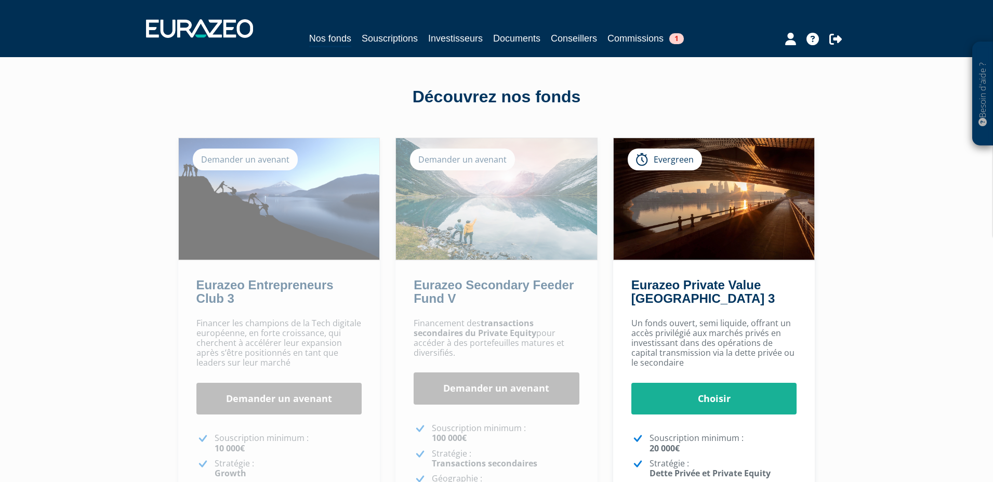 This screenshot has width=993, height=482. Describe the element at coordinates (517, 38) in the screenshot. I see `a: Documents` at that location.